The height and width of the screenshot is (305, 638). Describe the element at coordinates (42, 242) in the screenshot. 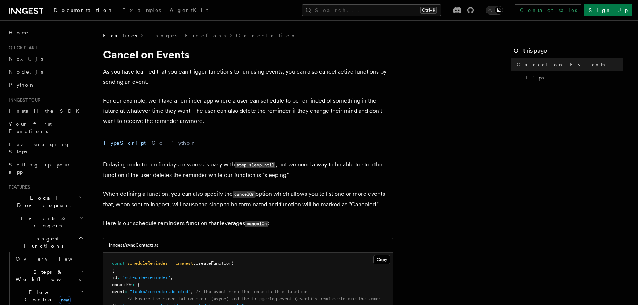

I see `span: Inngest Functions` at that location.